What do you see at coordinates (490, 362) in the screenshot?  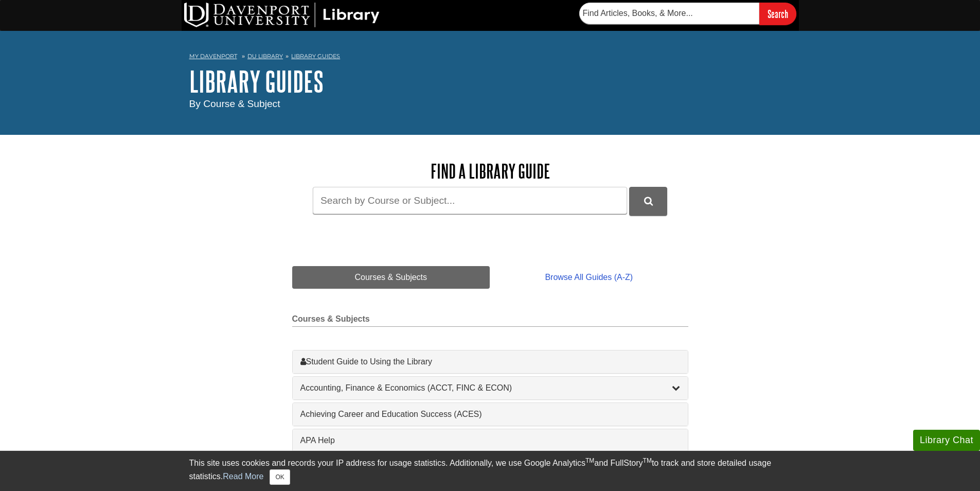 I see `div: Student Guide to Using the Library` at bounding box center [490, 362].